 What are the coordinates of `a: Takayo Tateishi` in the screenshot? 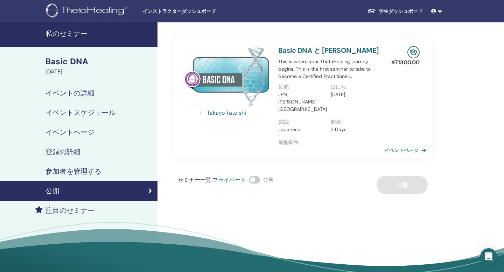 It's located at (239, 113).